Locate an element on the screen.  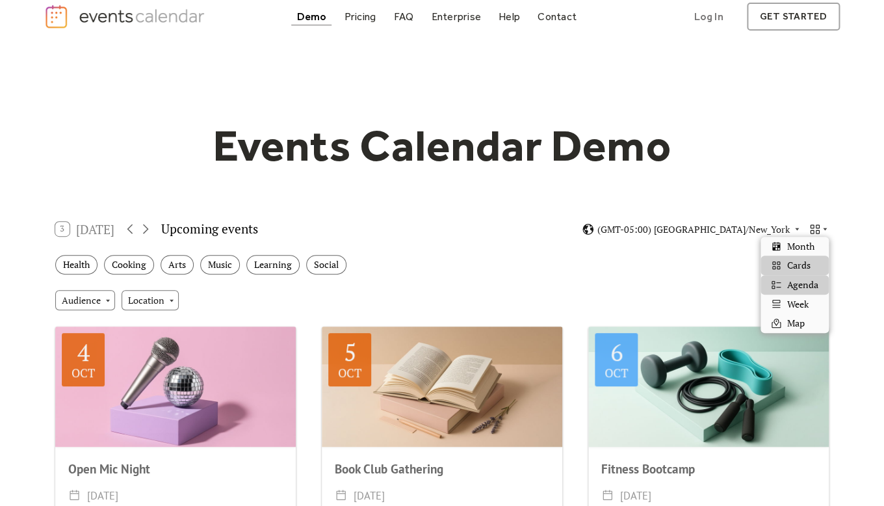
a: get started is located at coordinates (793, 16).